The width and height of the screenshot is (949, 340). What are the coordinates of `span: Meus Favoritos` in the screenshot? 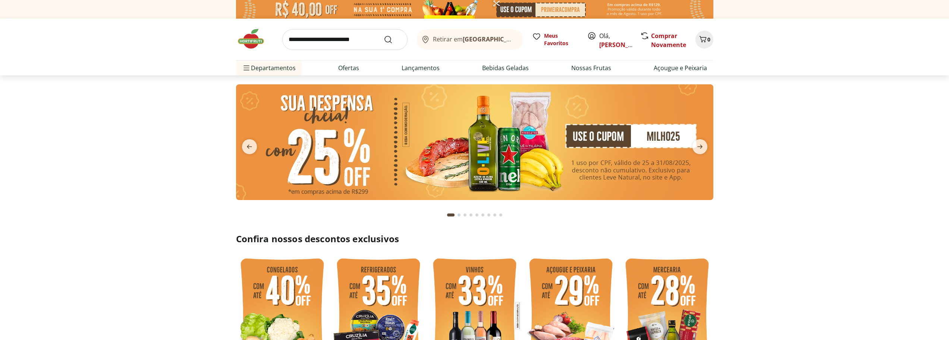 It's located at (561, 40).